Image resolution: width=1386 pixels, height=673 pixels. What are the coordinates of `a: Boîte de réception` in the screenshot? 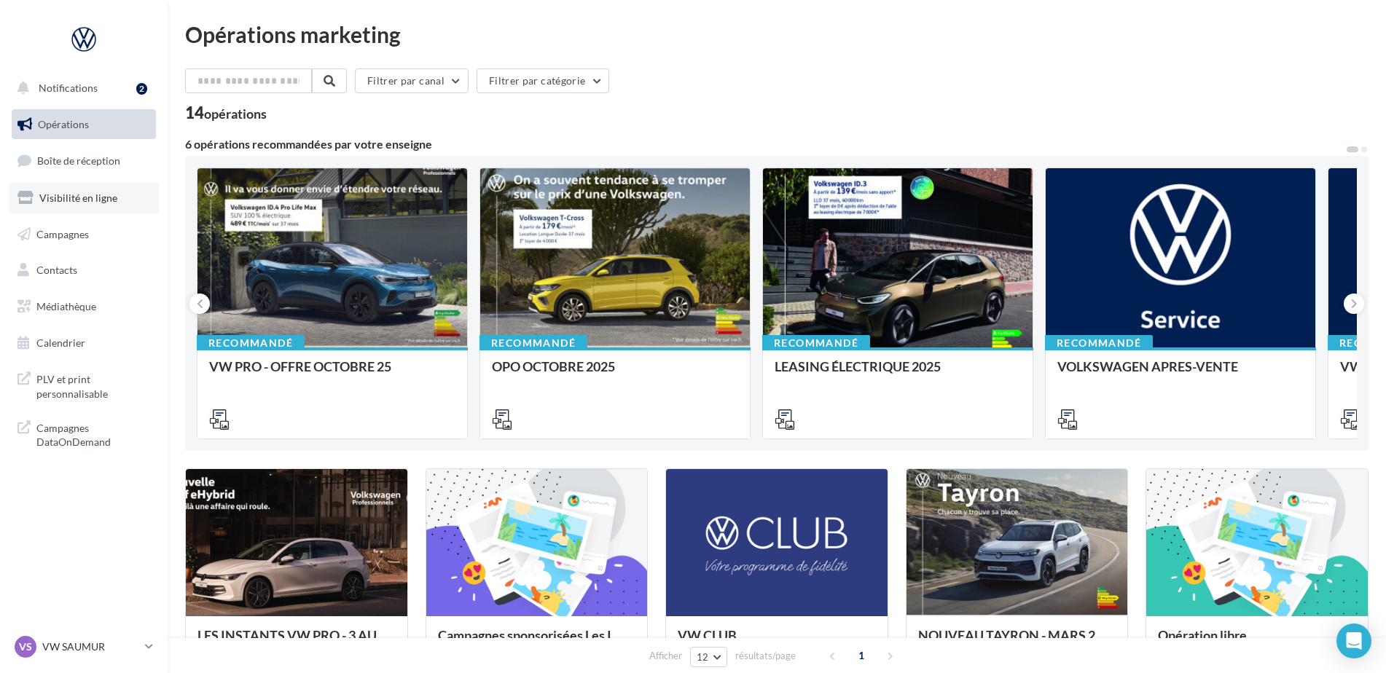 It's located at (84, 160).